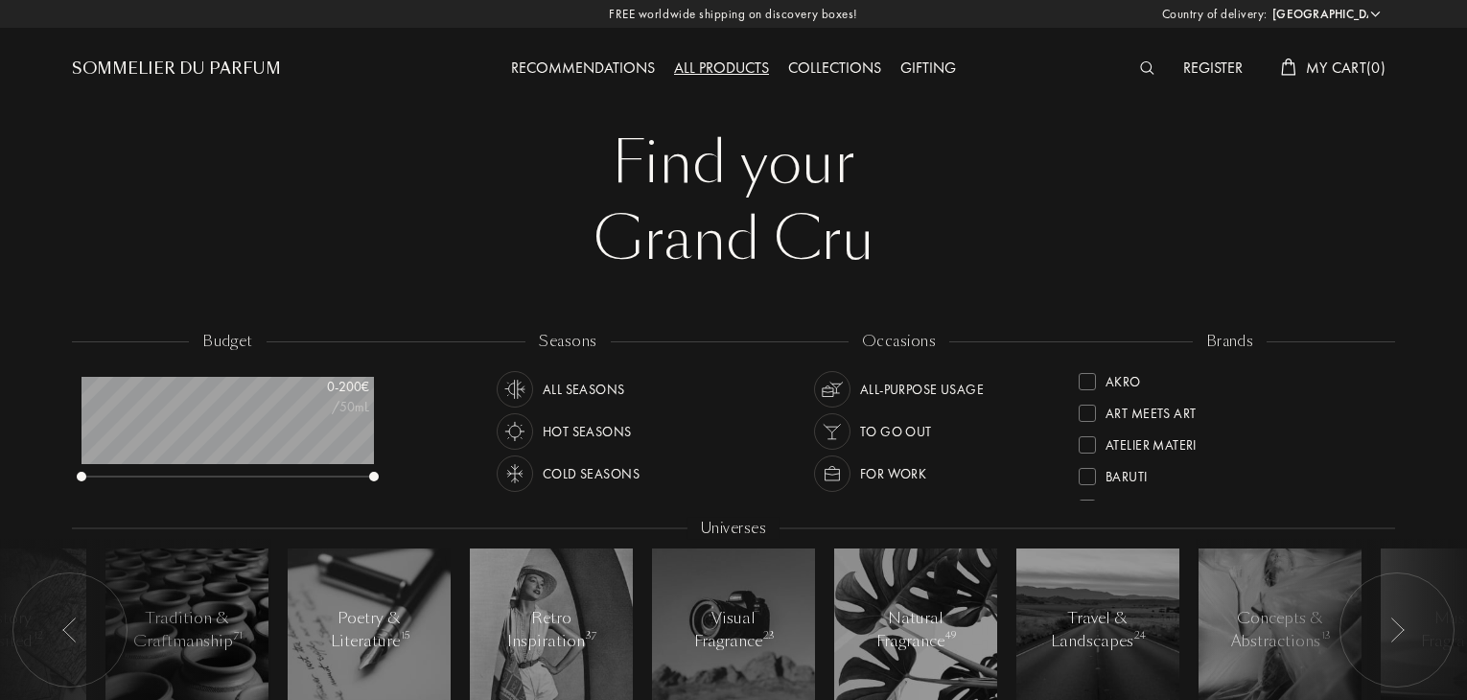 This screenshot has width=1467, height=700. Describe the element at coordinates (1289, 67) in the screenshot. I see `img: cart_white.svg` at that location.